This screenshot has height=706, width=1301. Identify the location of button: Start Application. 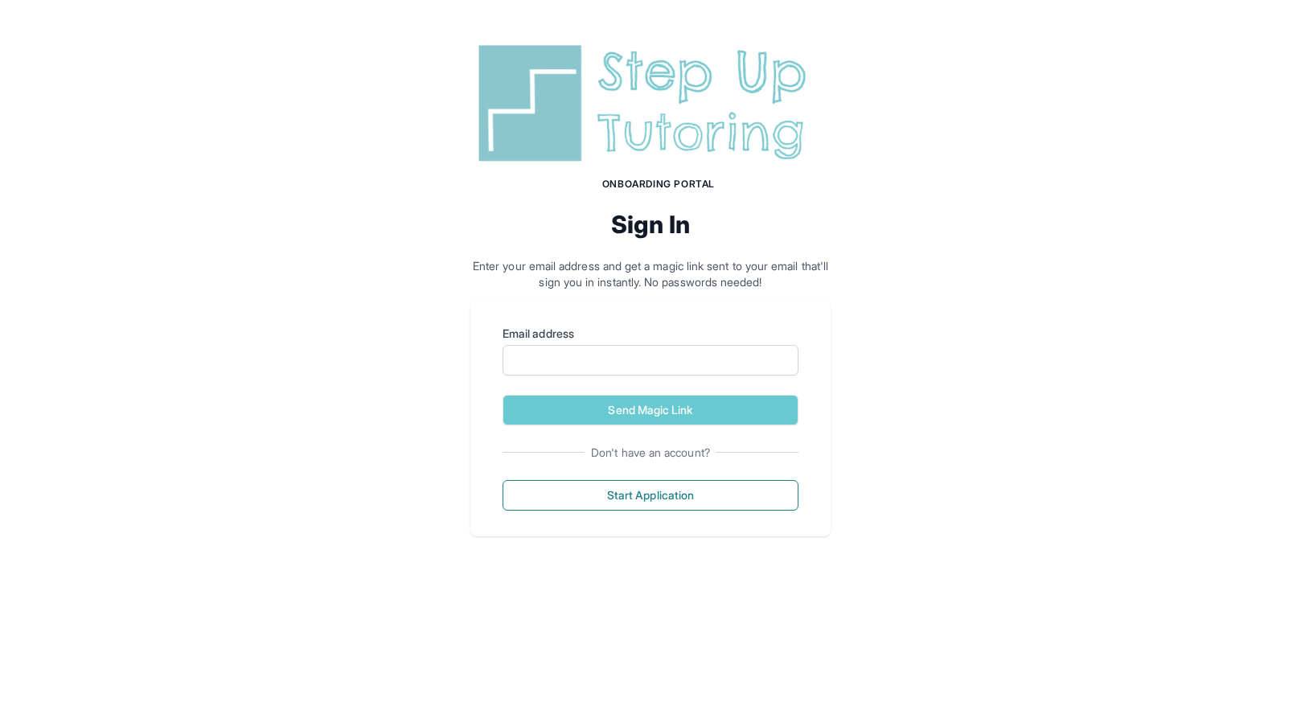
(650, 495).